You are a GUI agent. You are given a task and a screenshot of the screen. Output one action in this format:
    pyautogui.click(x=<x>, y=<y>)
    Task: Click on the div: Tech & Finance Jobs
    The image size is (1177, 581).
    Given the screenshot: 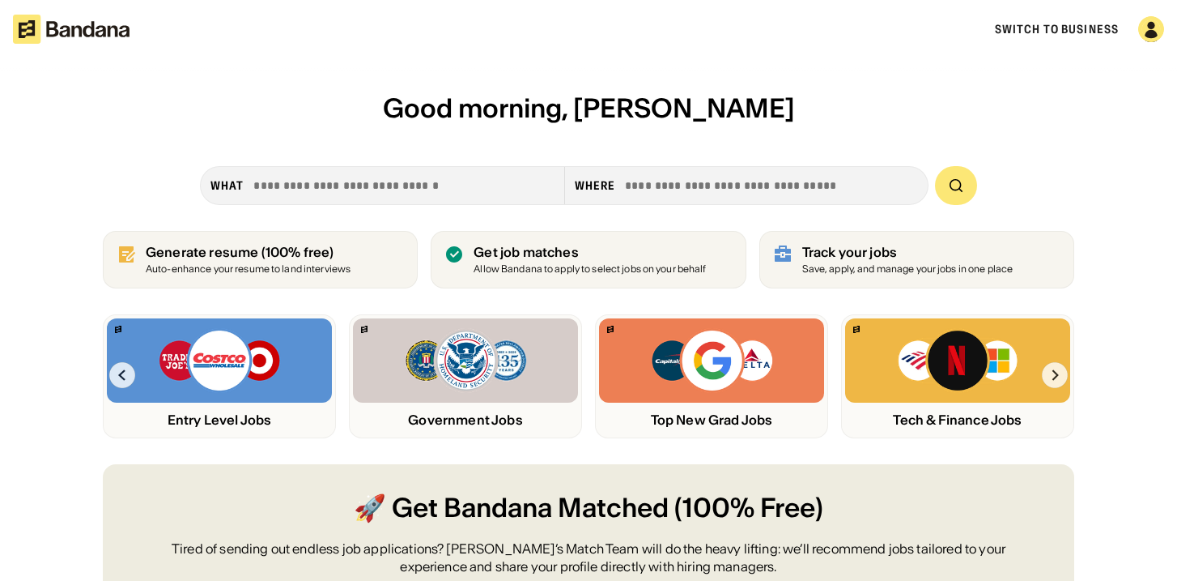 What is the action you would take?
    pyautogui.click(x=958, y=419)
    